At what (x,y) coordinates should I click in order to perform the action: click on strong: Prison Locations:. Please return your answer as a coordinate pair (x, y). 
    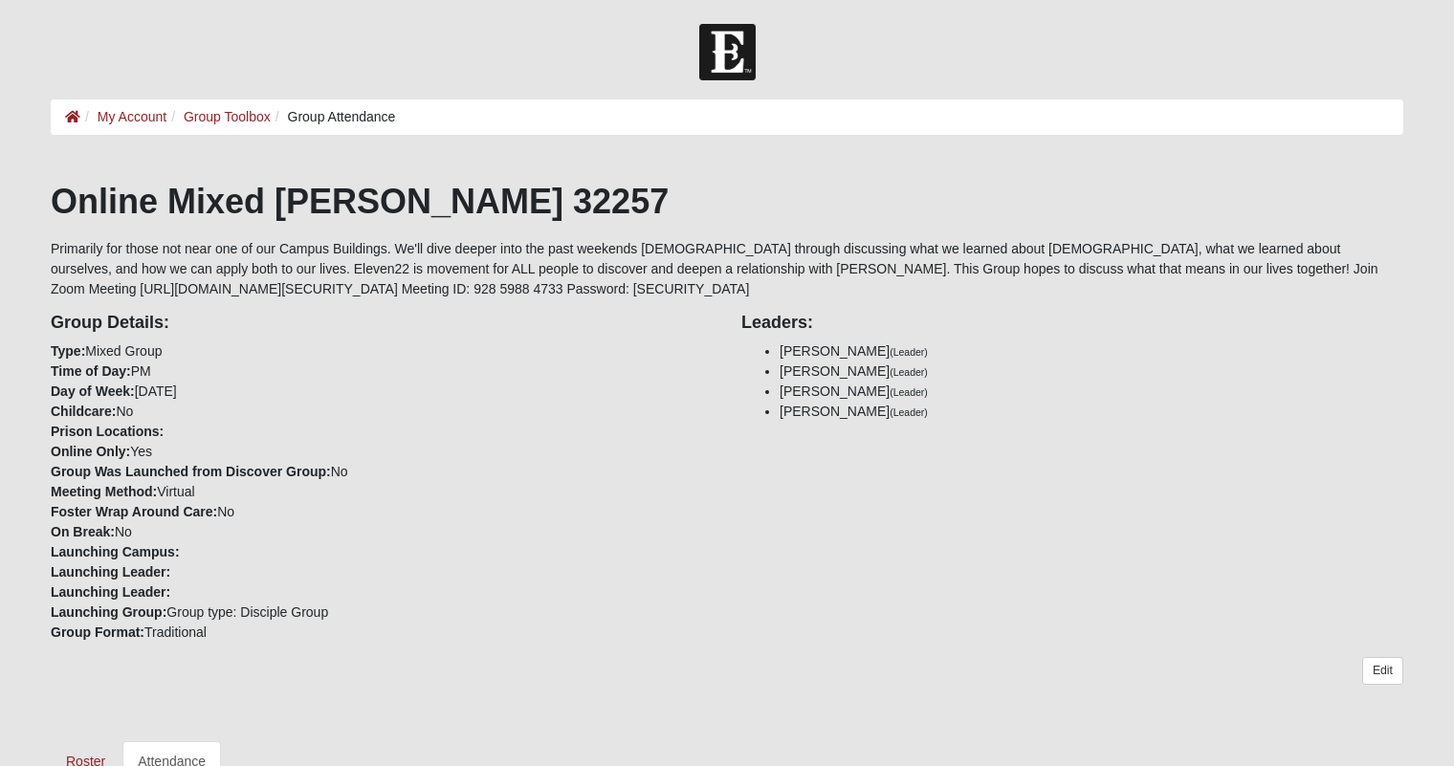
    Looking at the image, I should click on (107, 431).